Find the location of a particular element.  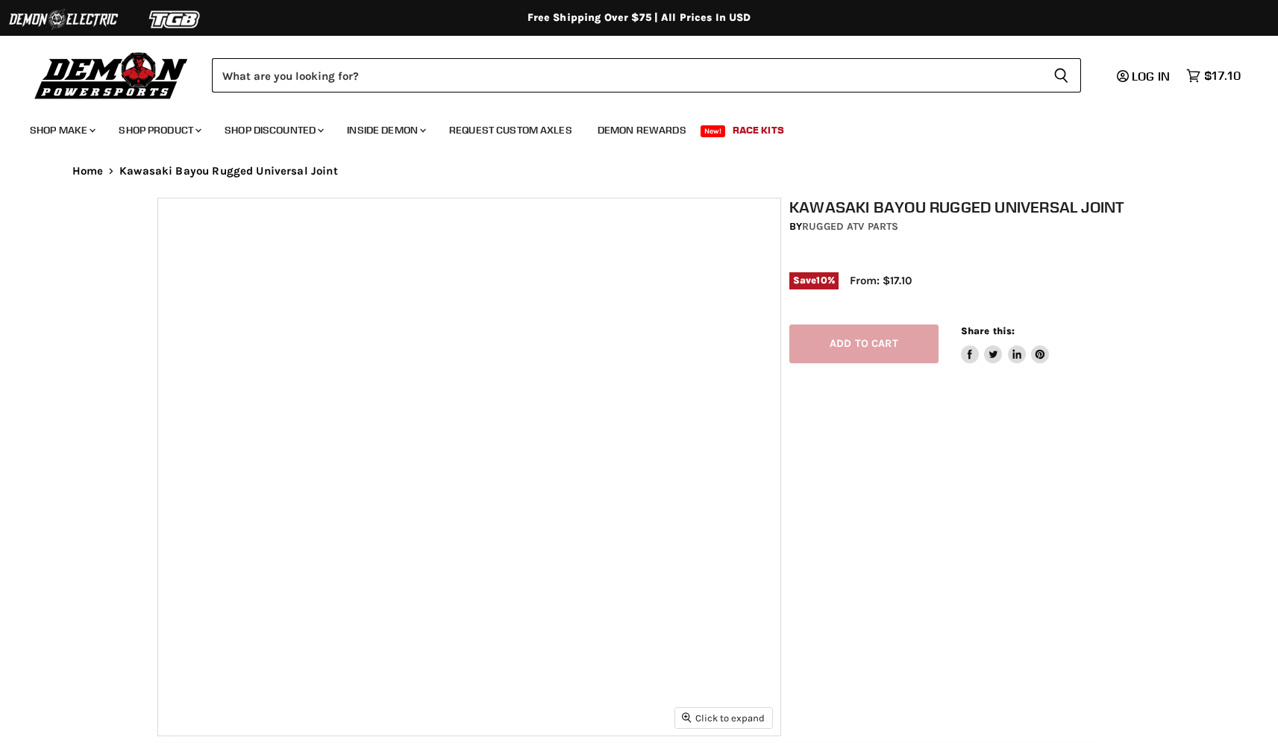

img: Demon Powersports is located at coordinates (111, 75).